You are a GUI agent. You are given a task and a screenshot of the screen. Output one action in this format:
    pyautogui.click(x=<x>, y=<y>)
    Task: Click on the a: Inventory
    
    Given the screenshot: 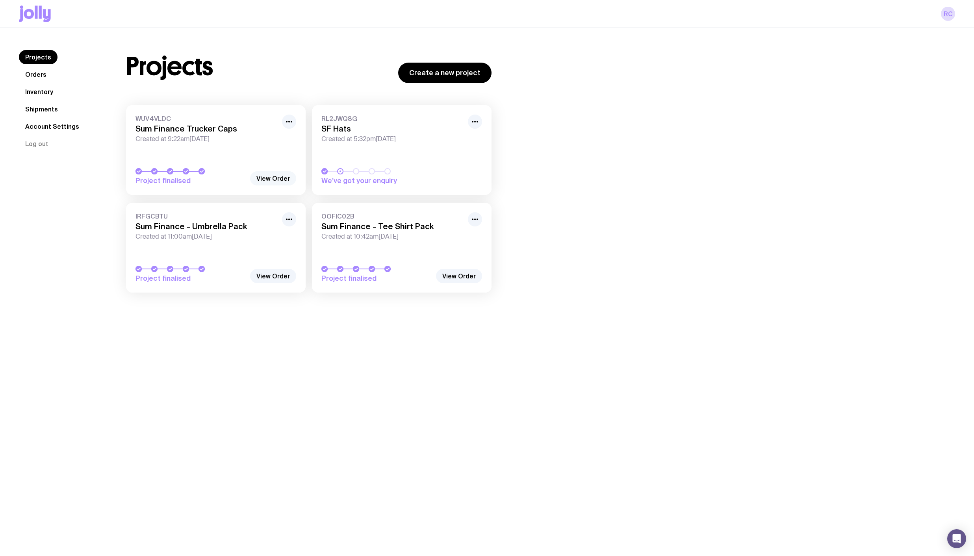 What is the action you would take?
    pyautogui.click(x=39, y=92)
    